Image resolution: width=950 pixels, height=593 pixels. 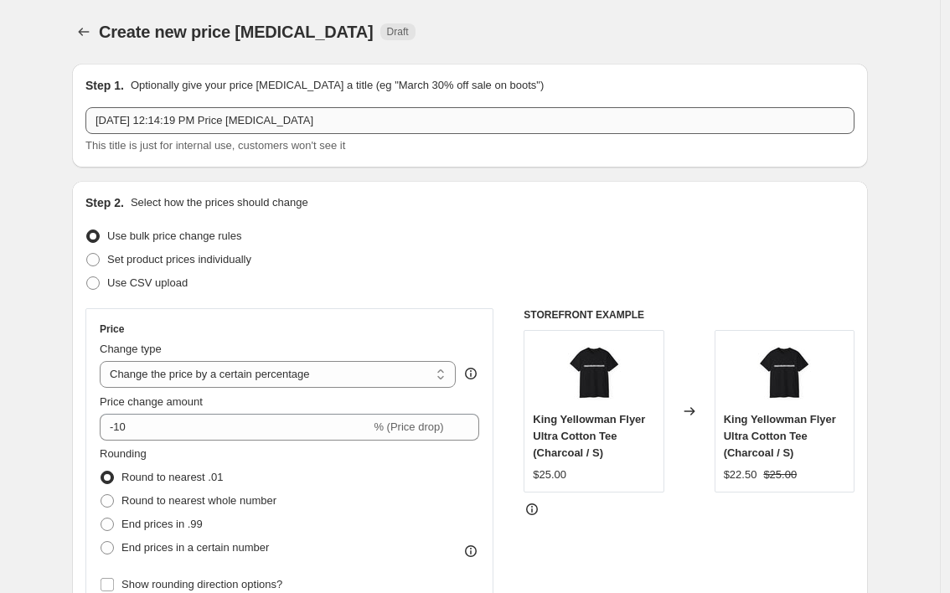 What do you see at coordinates (172, 477) in the screenshot?
I see `span: Round to nearest .01` at bounding box center [172, 477].